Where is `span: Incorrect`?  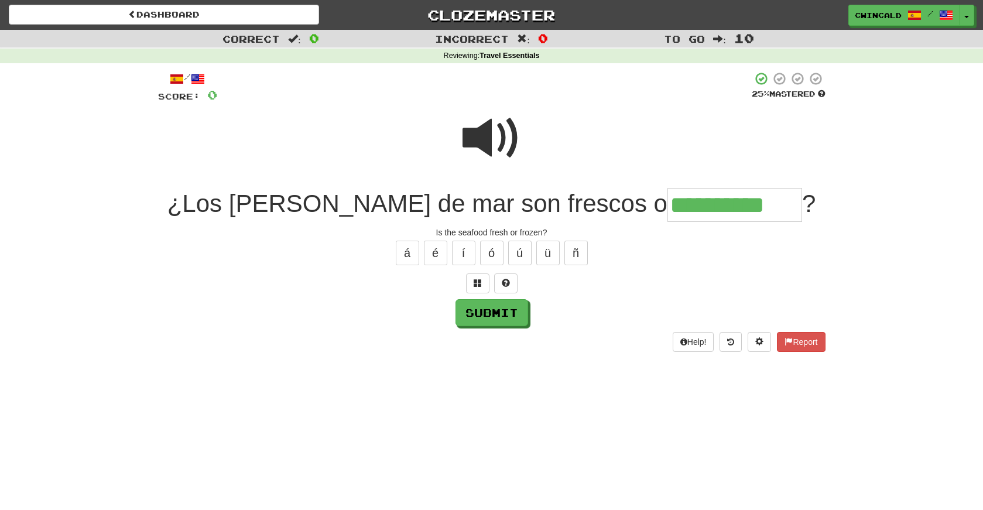 span: Incorrect is located at coordinates (472, 39).